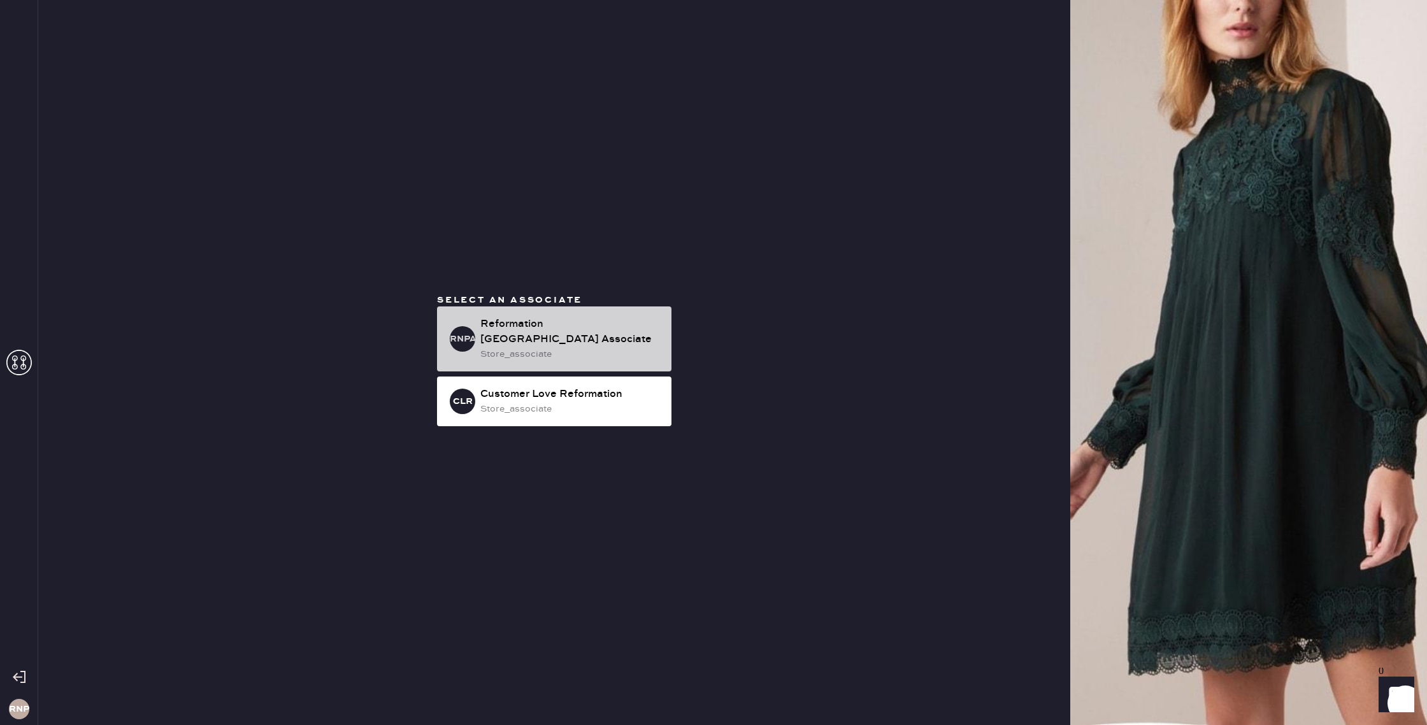 The width and height of the screenshot is (1427, 725). Describe the element at coordinates (19, 709) in the screenshot. I see `h3: RNP` at that location.